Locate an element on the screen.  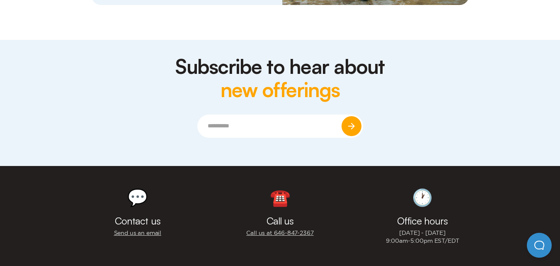
input: Submit is located at coordinates (351, 126).